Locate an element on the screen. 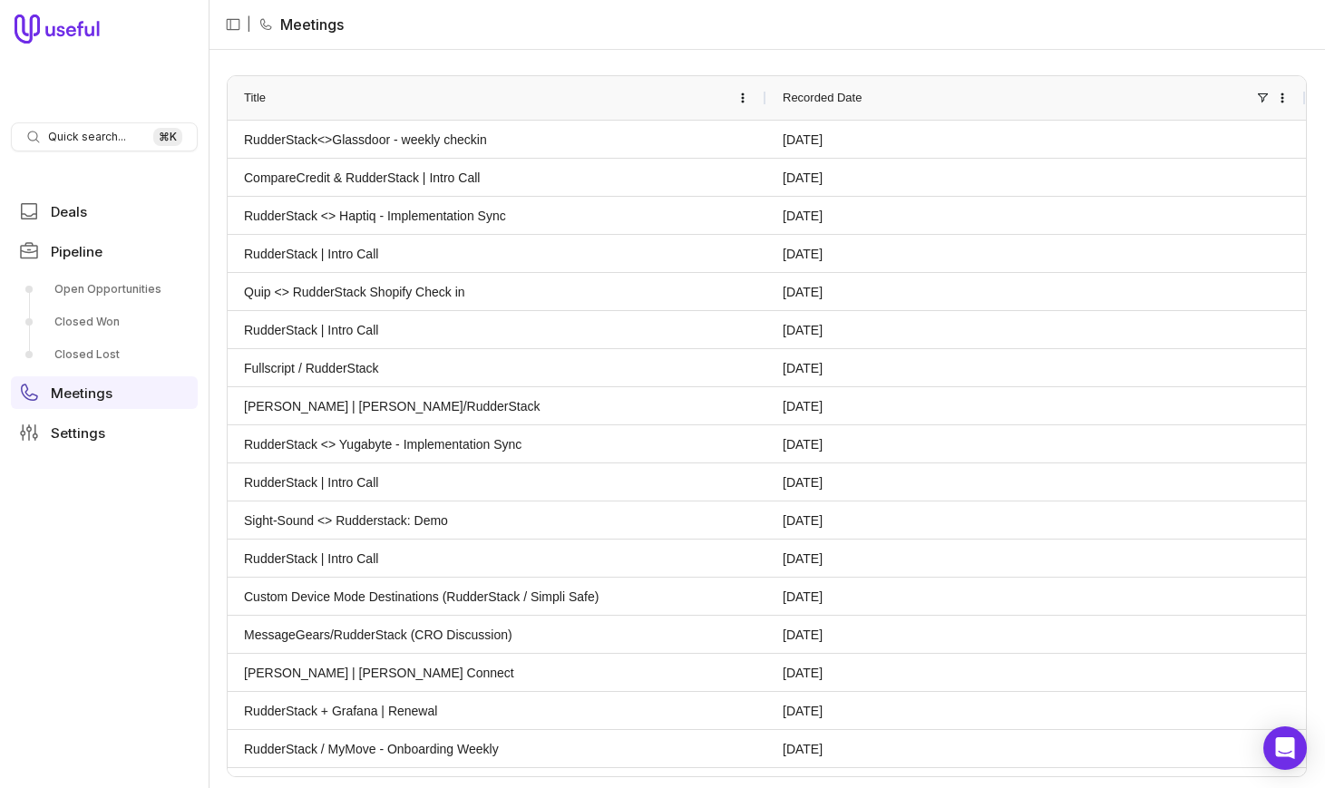  a: RudderStack / MyMove - Onboarding Weekly is located at coordinates (497, 748).